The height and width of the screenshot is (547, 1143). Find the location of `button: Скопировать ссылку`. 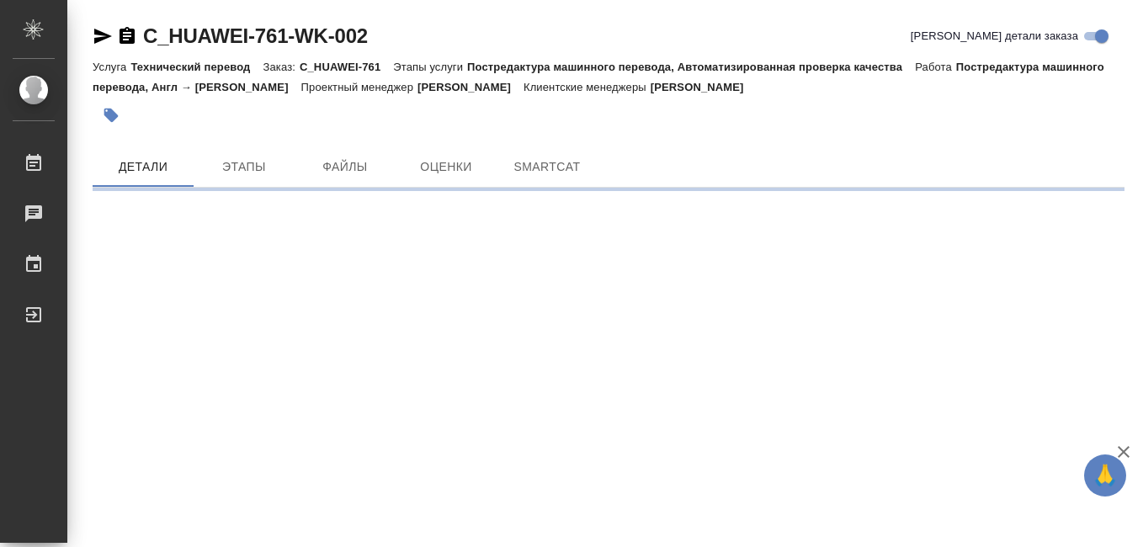

button: Скопировать ссылку is located at coordinates (127, 36).